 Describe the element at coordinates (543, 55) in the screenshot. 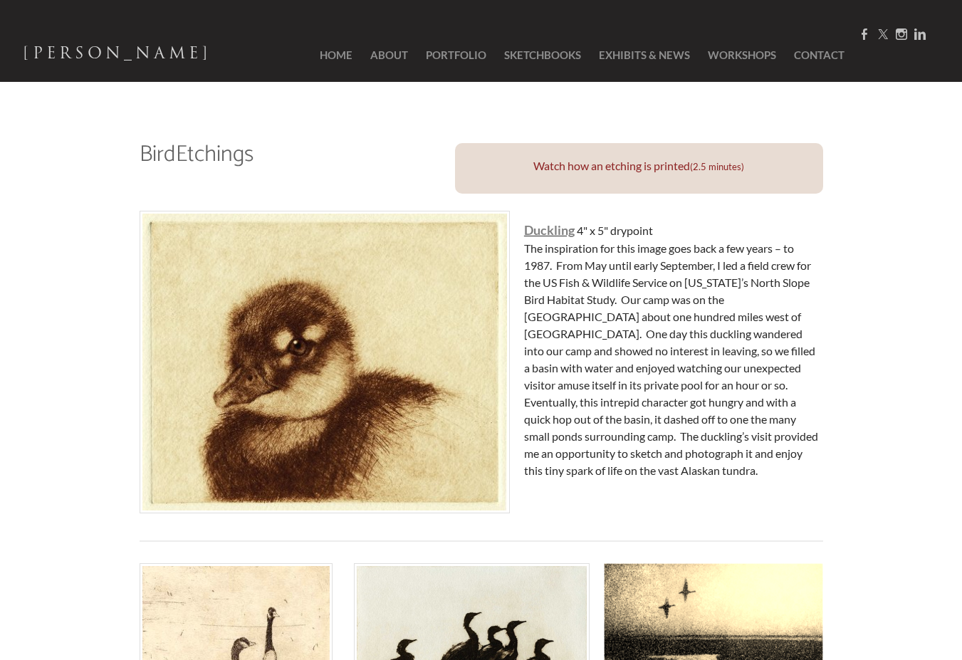

I see `a: SketchBooks` at that location.